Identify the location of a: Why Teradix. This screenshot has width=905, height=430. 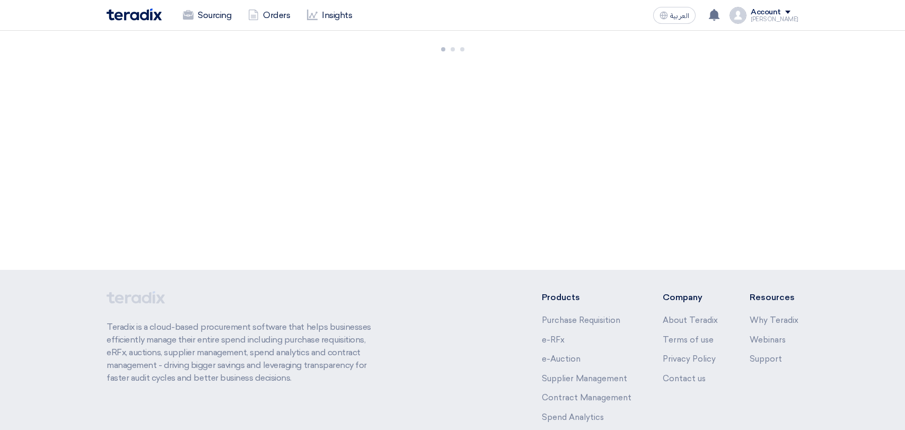
(774, 320).